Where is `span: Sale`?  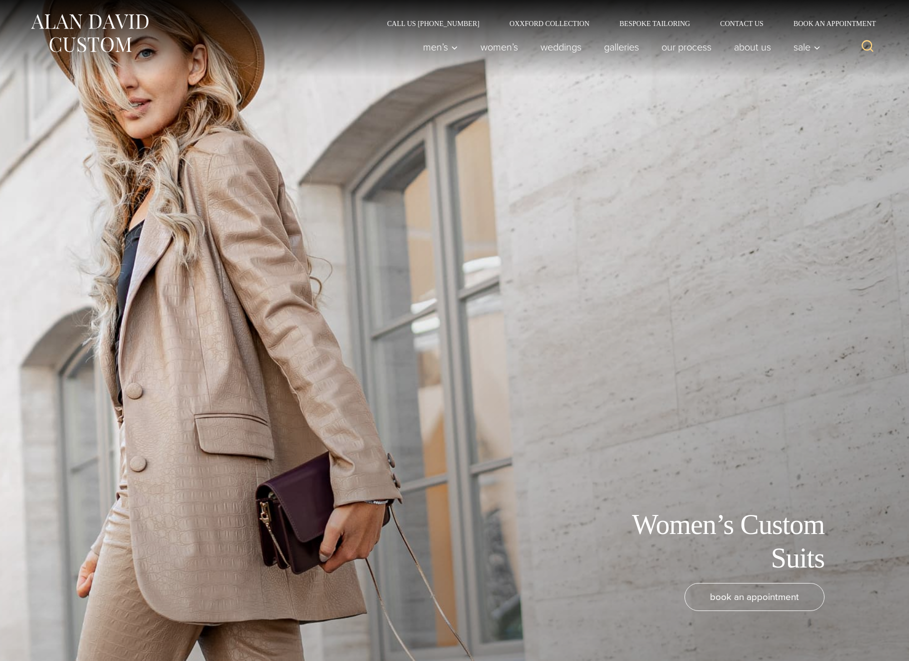 span: Sale is located at coordinates (807, 47).